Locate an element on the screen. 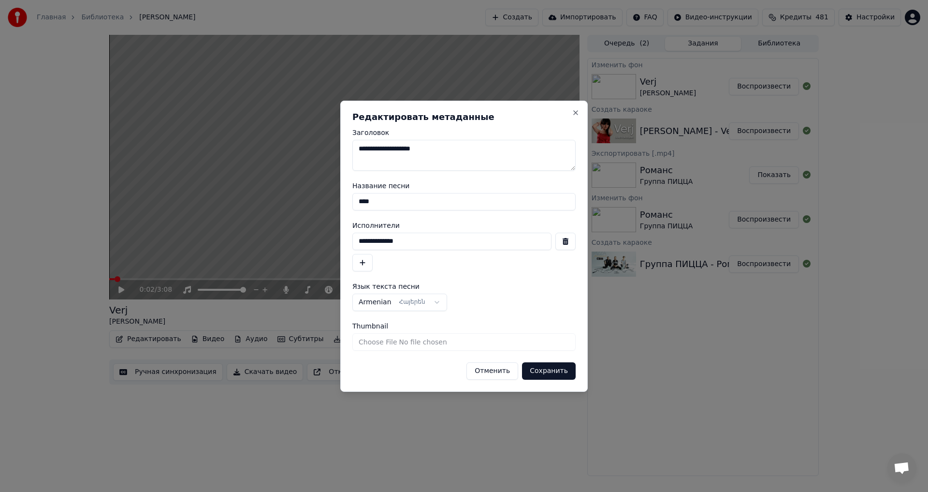  label: Исполнители is located at coordinates (464, 225).